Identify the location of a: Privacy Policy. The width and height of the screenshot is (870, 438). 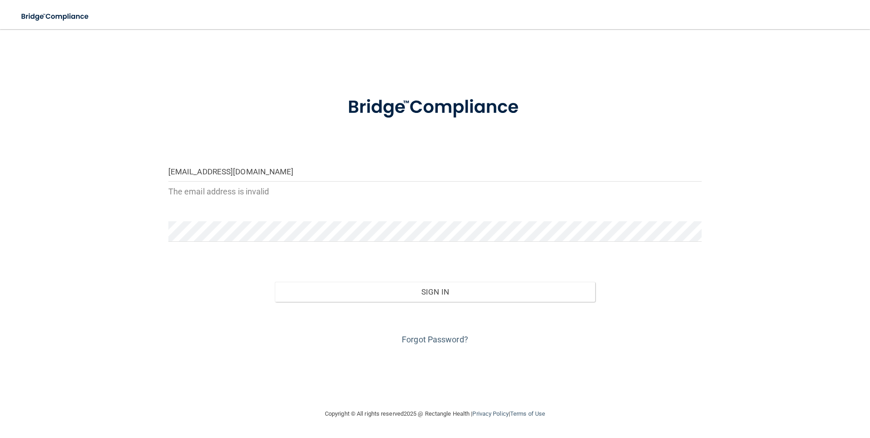
(490, 413).